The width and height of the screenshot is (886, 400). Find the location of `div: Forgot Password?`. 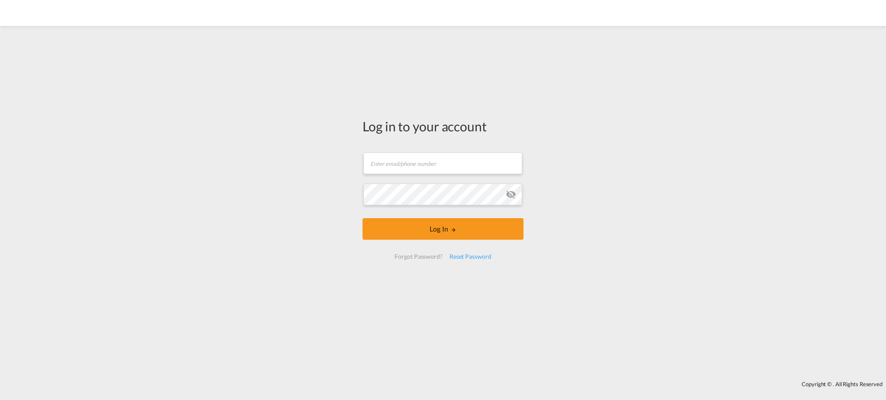

div: Forgot Password? is located at coordinates (418, 257).